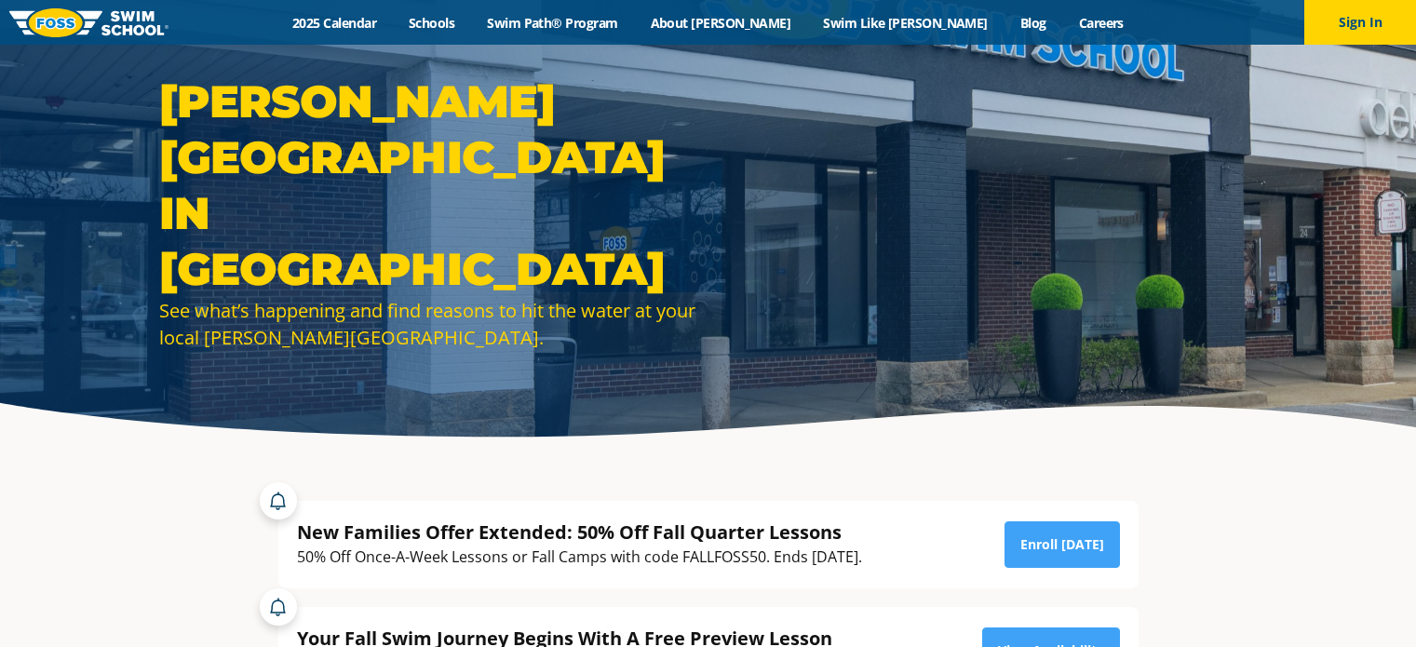 This screenshot has width=1416, height=647. What do you see at coordinates (1100, 22) in the screenshot?
I see `a: Careers` at bounding box center [1100, 22].